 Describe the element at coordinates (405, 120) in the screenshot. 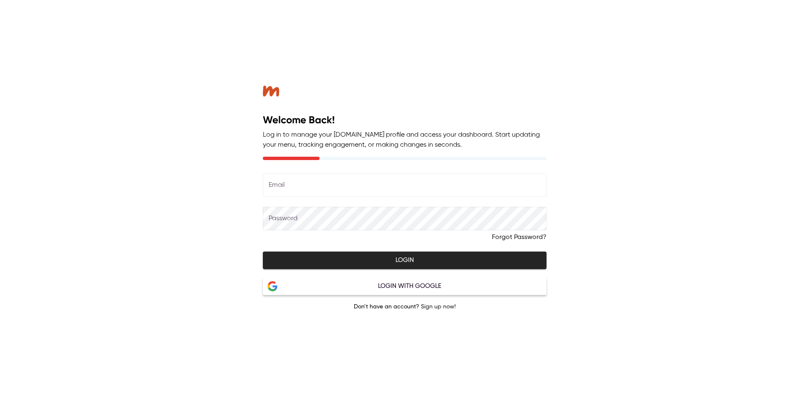

I see `h2: Welcome Back!` at that location.